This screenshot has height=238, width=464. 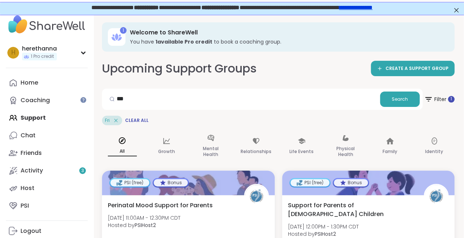 What do you see at coordinates (25, 206) in the screenshot?
I see `div: PSI` at bounding box center [25, 206].